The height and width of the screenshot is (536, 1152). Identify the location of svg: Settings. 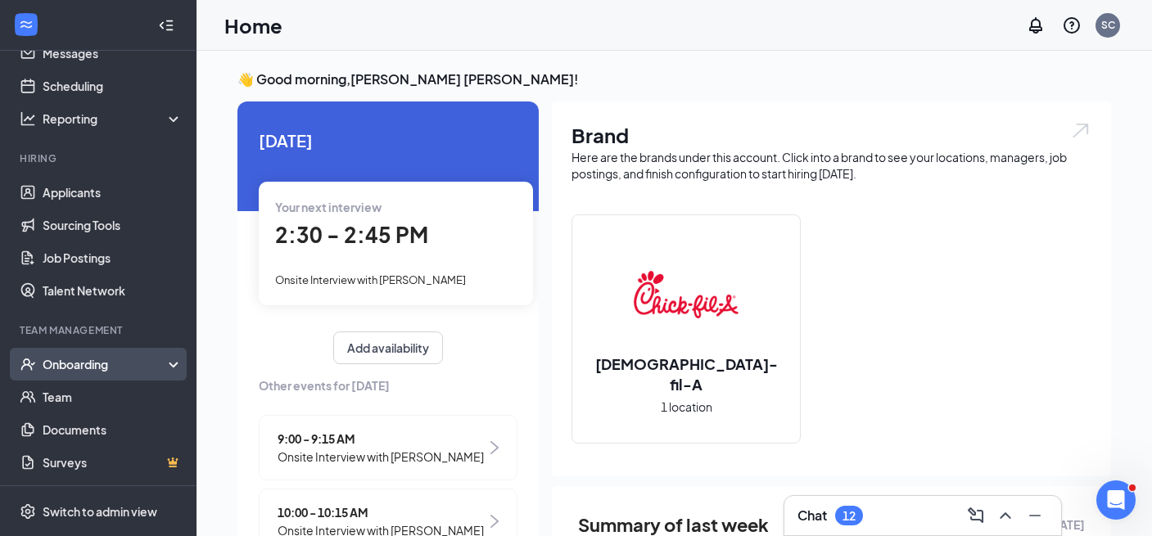
(28, 512).